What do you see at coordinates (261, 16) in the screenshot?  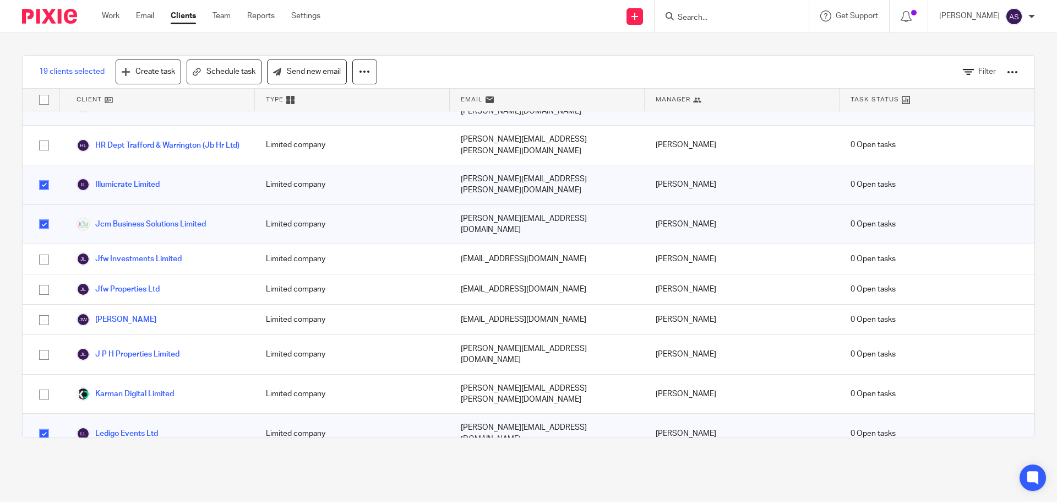 I see `a: Reports` at bounding box center [261, 16].